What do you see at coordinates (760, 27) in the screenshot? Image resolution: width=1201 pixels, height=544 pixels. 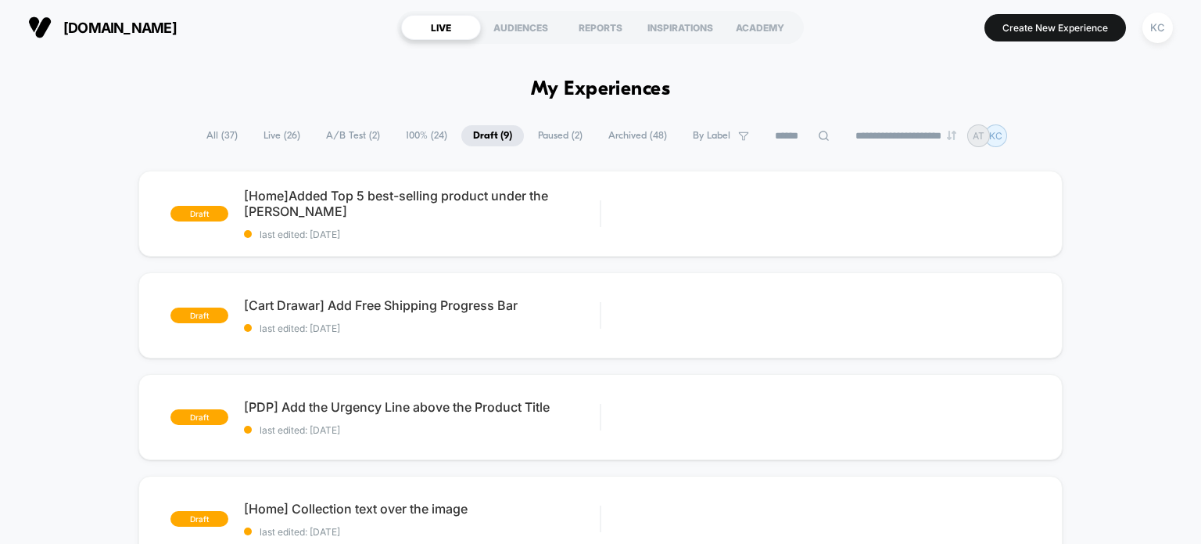 I see `div: ACADEMY` at bounding box center [760, 27].